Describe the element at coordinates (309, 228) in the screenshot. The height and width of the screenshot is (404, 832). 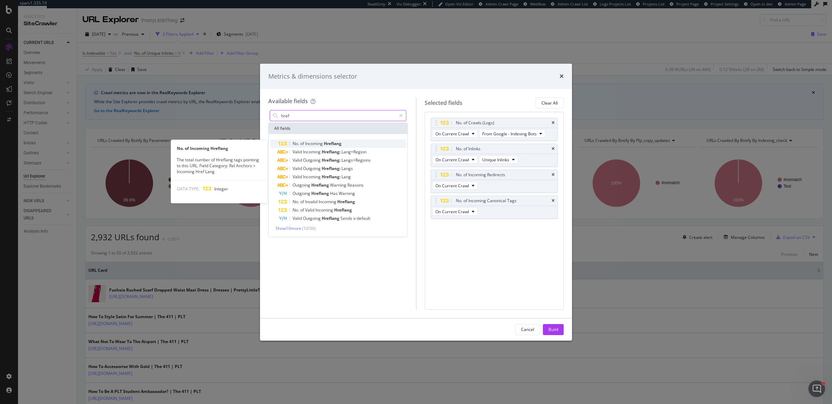
I see `span: ( 10 / 36 )` at that location.